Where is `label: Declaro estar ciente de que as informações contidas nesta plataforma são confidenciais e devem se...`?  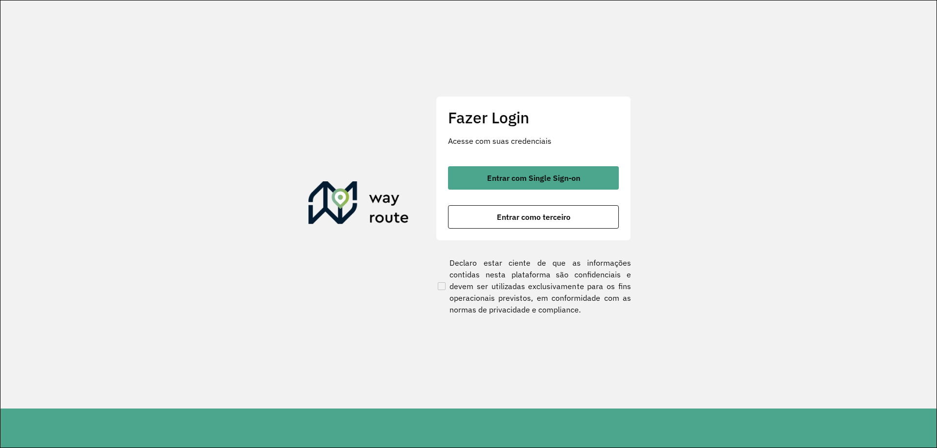 label: Declaro estar ciente de que as informações contidas nesta plataforma são confidenciais e devem se... is located at coordinates (533, 286).